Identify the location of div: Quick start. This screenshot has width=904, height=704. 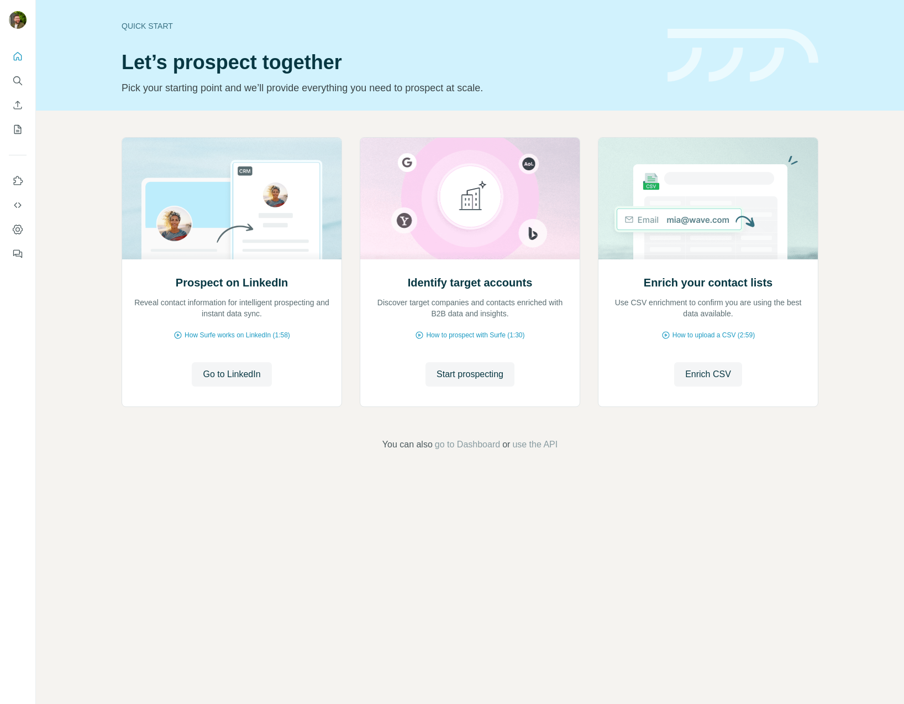
(388, 26).